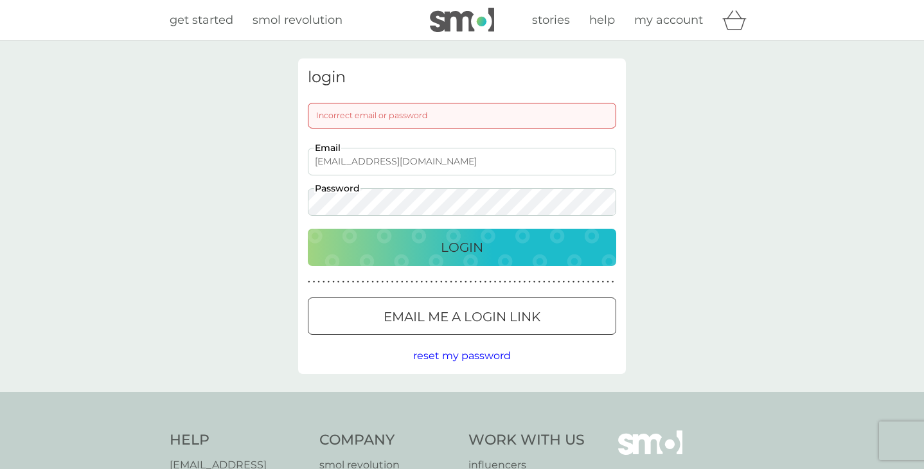  I want to click on a: help, so click(602, 20).